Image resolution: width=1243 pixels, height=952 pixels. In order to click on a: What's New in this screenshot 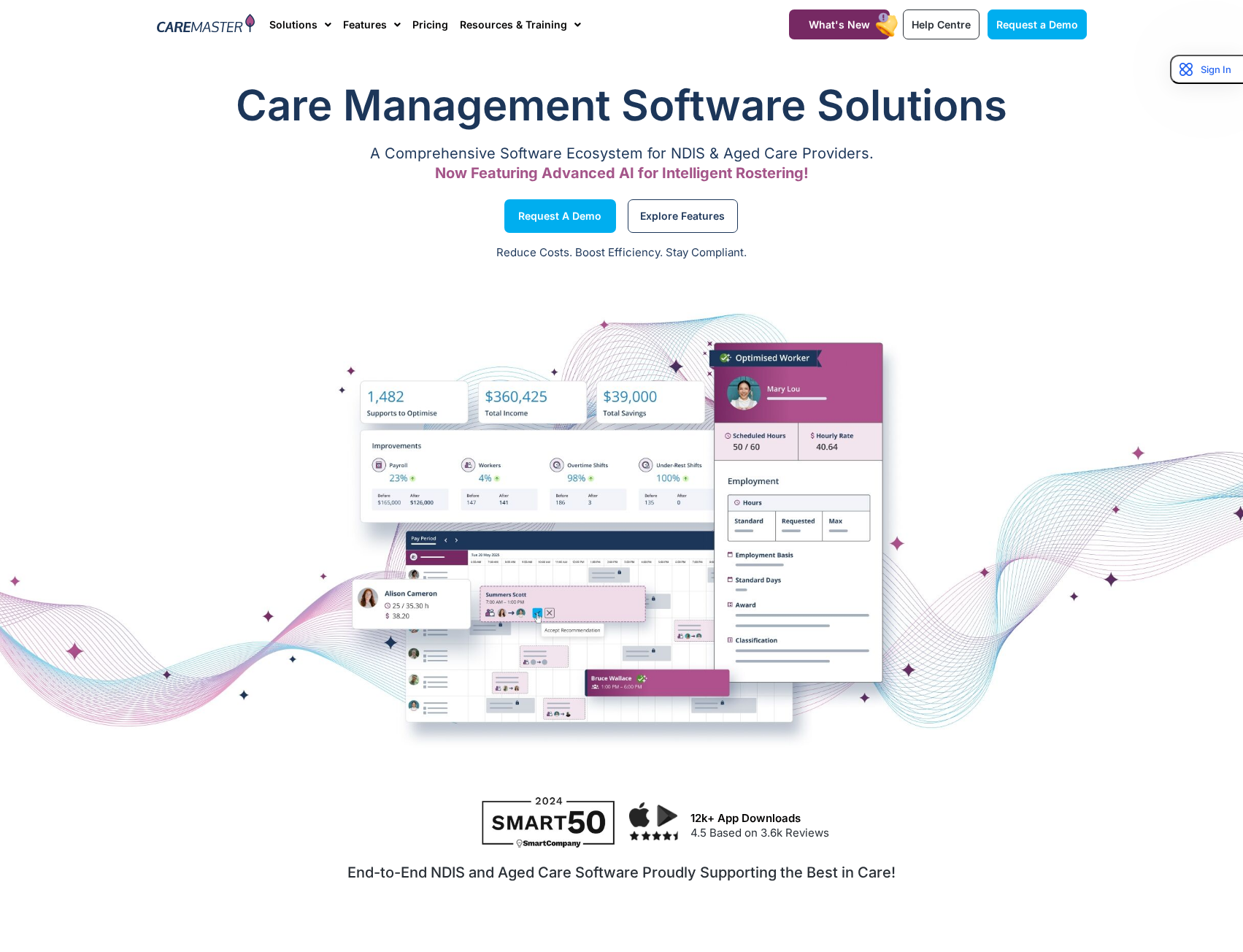, I will do `click(839, 24)`.